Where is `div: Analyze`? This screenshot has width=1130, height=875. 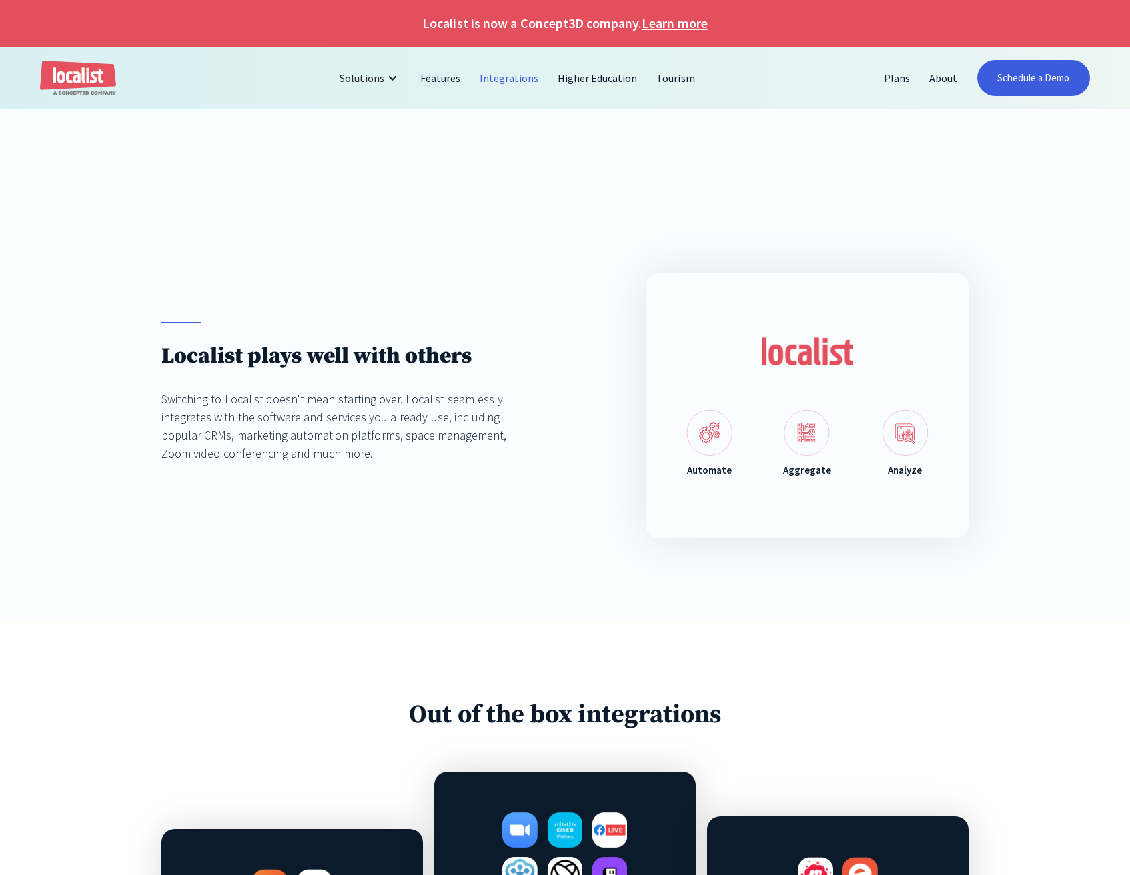
div: Analyze is located at coordinates (905, 470).